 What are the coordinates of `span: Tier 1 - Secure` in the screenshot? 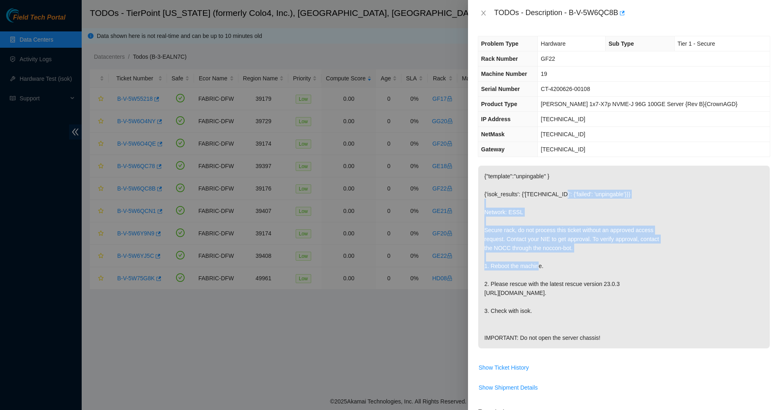 It's located at (696, 44).